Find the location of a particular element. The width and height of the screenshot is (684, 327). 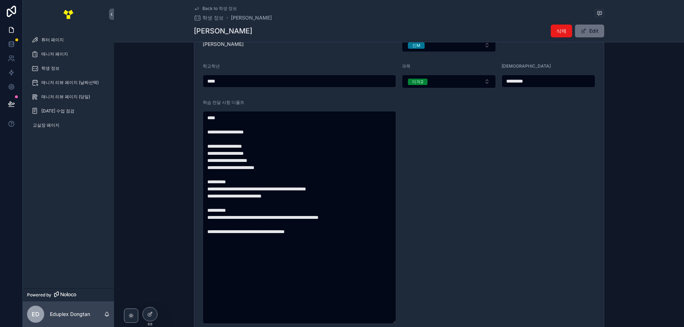

span: 과목 is located at coordinates (406, 66).